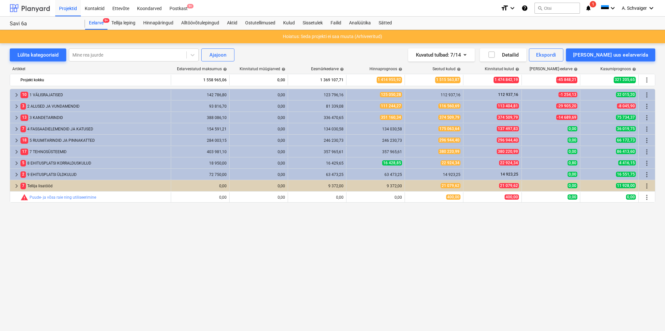 This screenshot has height=331, width=665. I want to click on span: 137 497,83, so click(508, 129).